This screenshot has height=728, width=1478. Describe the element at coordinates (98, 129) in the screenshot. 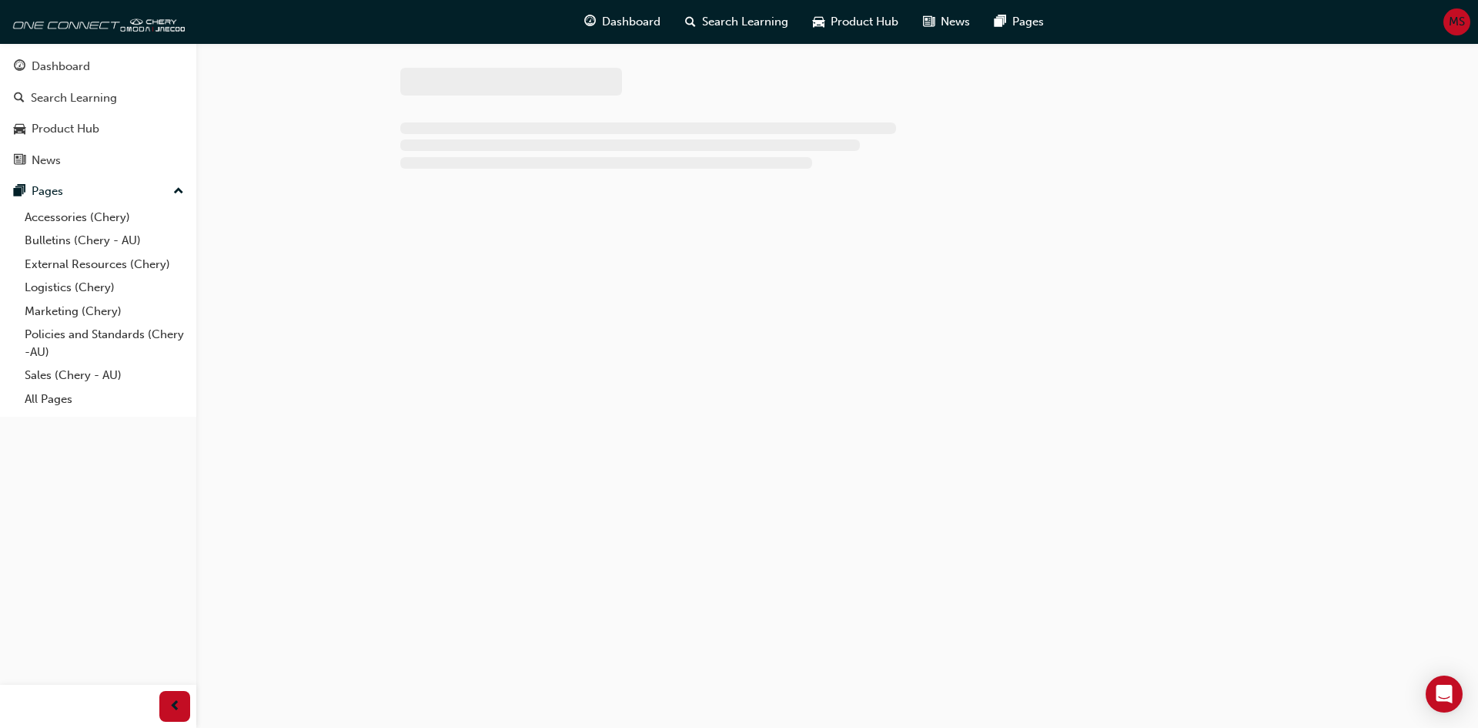

I see `a: Product Hub` at that location.